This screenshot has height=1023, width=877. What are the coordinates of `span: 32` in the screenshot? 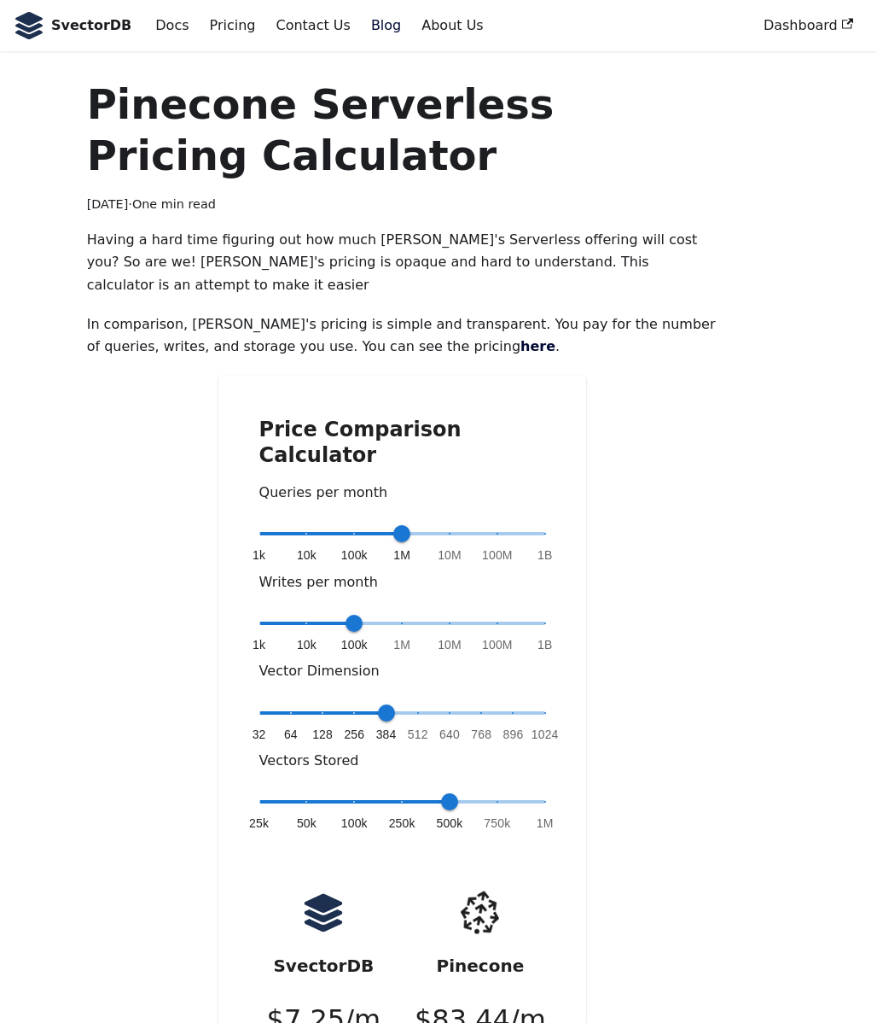 It's located at (259, 734).